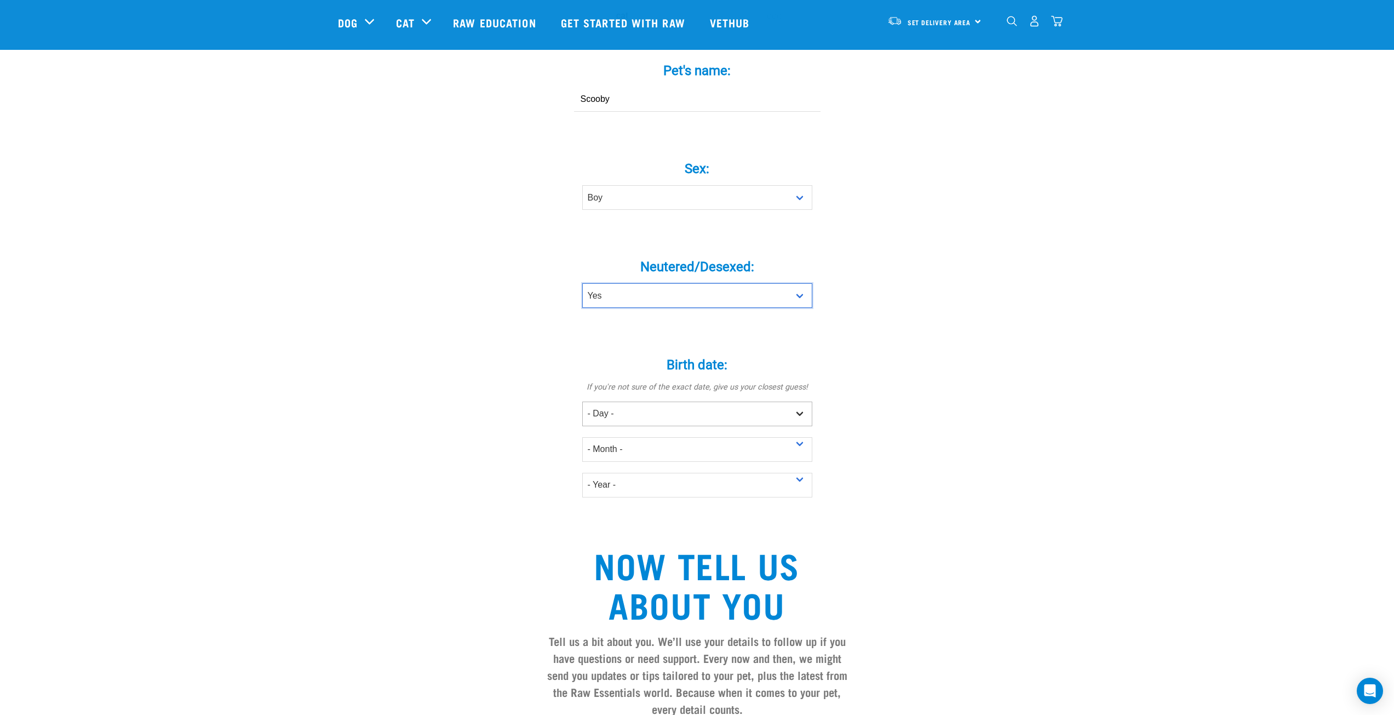 The image size is (1394, 715). What do you see at coordinates (1056, 21) in the screenshot?
I see `img: home-icon@2x.png` at bounding box center [1056, 21].